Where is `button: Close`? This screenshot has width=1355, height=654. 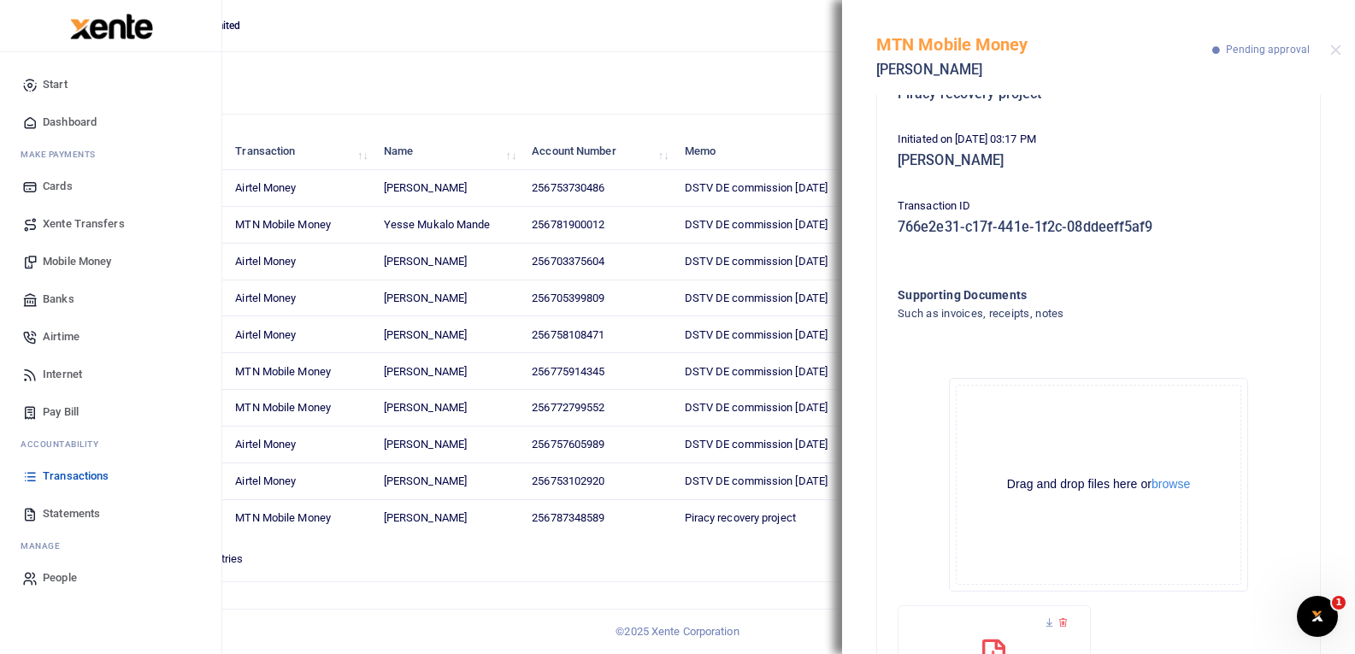
button: Close is located at coordinates (1335, 50).